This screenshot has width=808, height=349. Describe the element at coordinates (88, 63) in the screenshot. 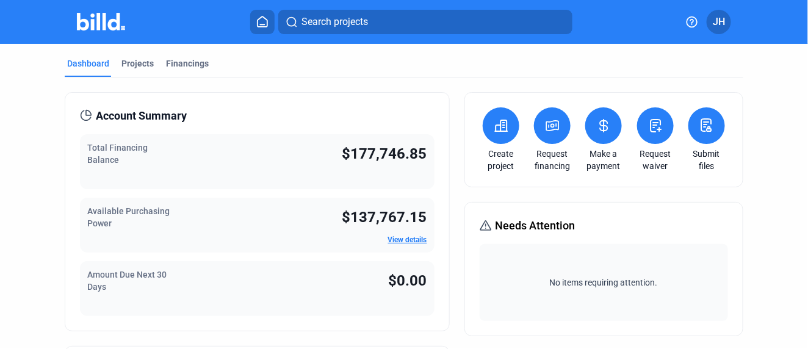

I see `div: Dashboard` at that location.